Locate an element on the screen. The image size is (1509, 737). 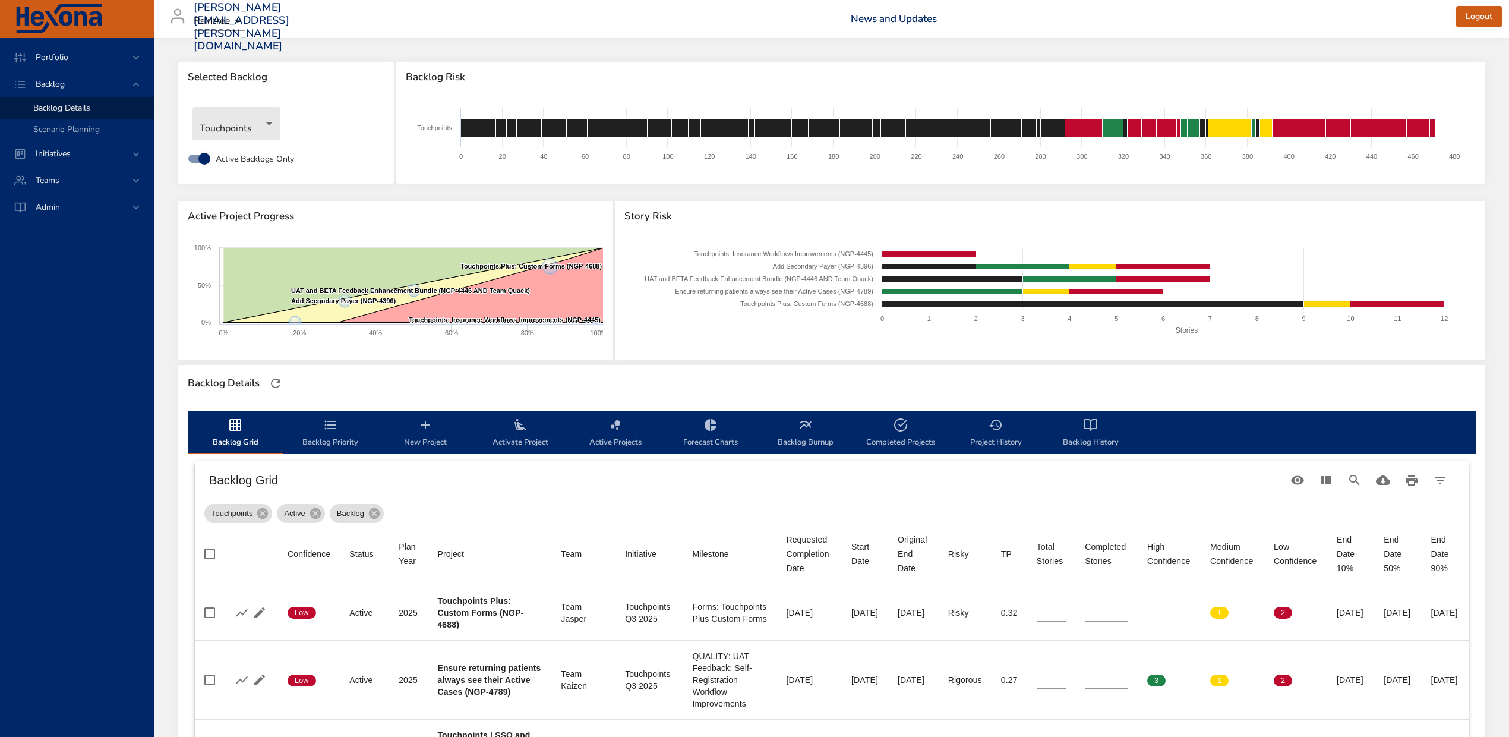
img: Hexona is located at coordinates (59, 19).